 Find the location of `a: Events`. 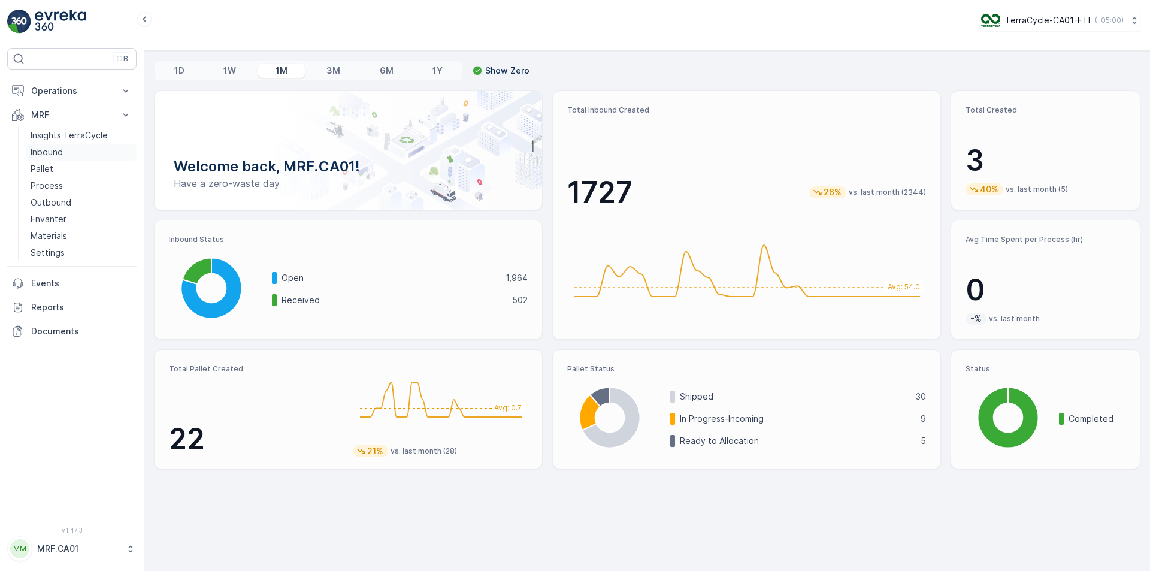

a: Events is located at coordinates (72, 283).